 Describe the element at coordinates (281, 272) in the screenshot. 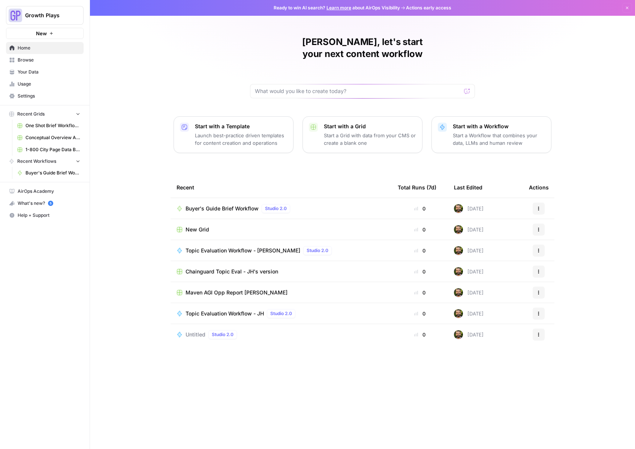

I see `a: Chainguard Topic Eval - JH's version` at that location.